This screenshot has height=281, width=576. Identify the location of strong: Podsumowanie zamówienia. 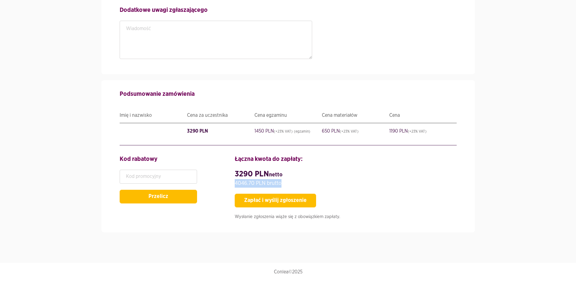
(157, 94).